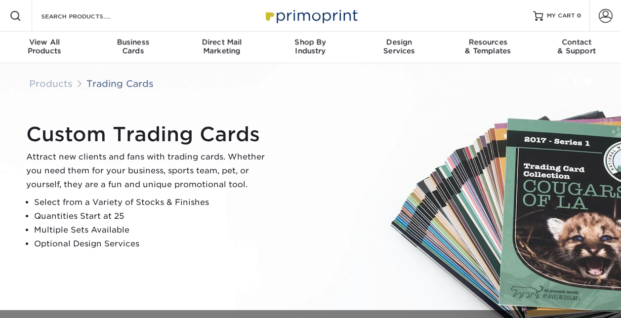 The image size is (621, 318). I want to click on a: DesignServices, so click(399, 47).